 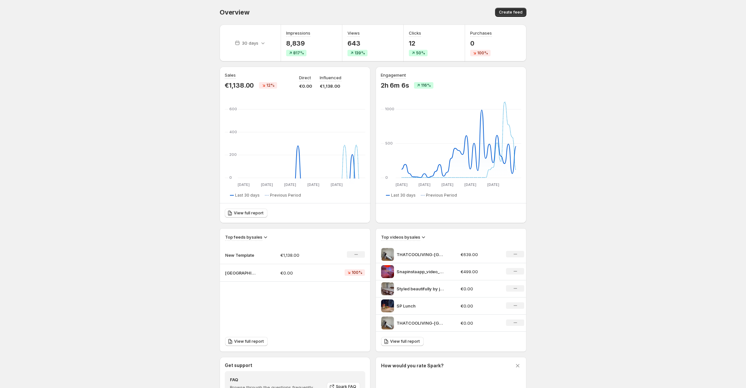 I want to click on p: 0, so click(x=481, y=43).